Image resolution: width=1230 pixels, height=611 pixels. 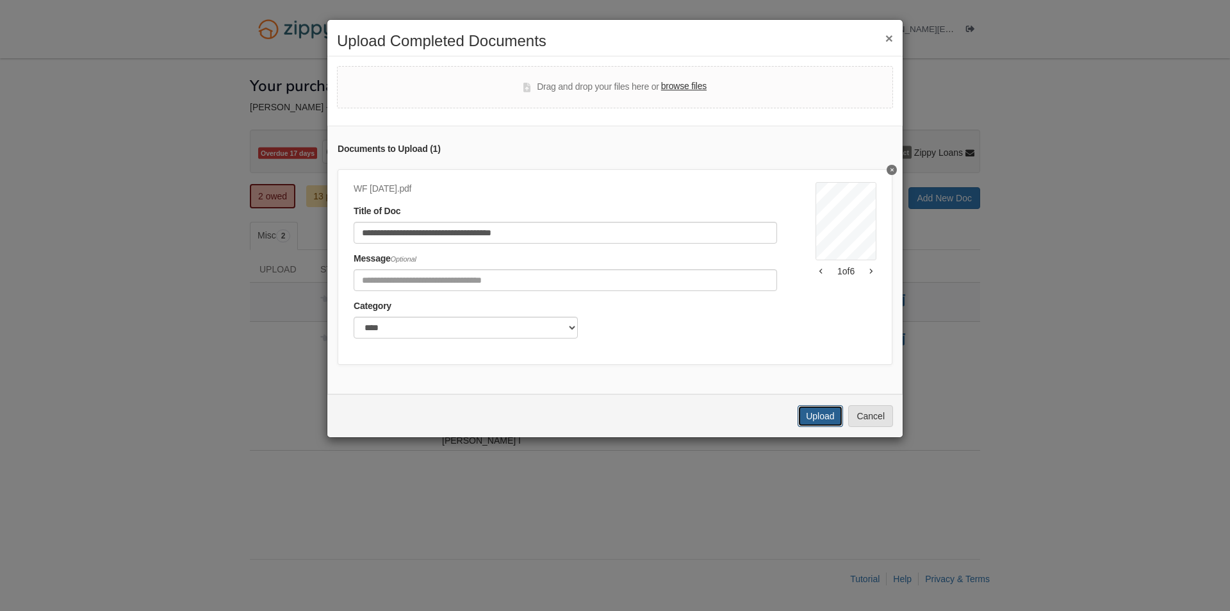 I want to click on h2: Upload Completed Documents, so click(x=615, y=41).